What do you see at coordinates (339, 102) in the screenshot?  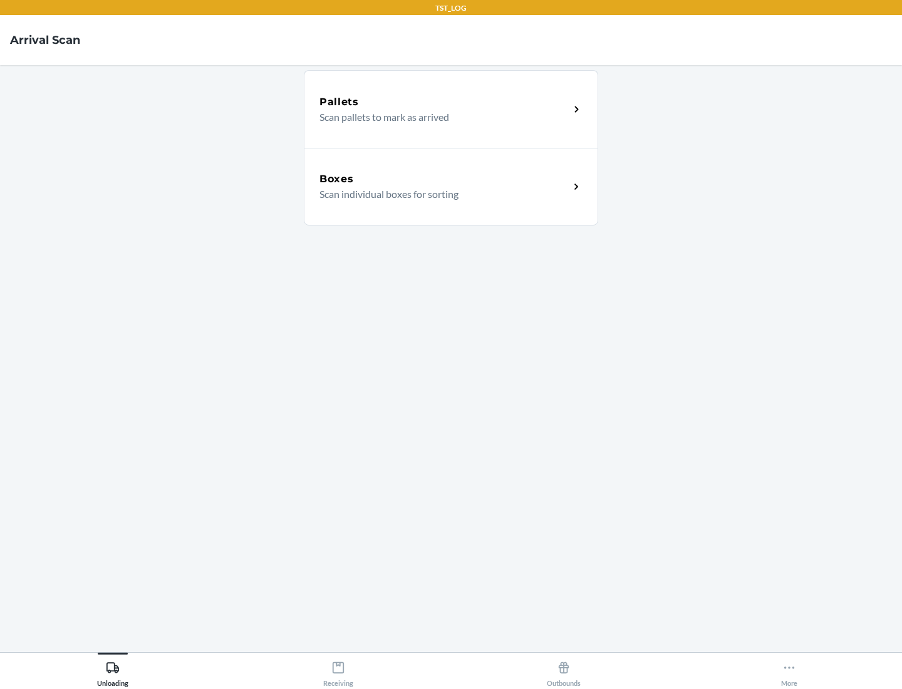 I see `h5: Pallets` at bounding box center [339, 102].